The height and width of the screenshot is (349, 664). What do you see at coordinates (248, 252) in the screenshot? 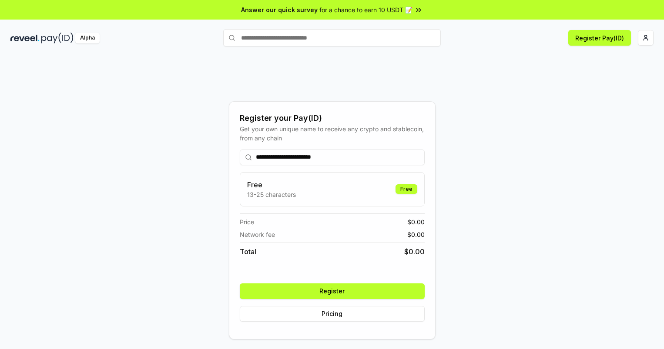
I see `span: Total` at bounding box center [248, 252].